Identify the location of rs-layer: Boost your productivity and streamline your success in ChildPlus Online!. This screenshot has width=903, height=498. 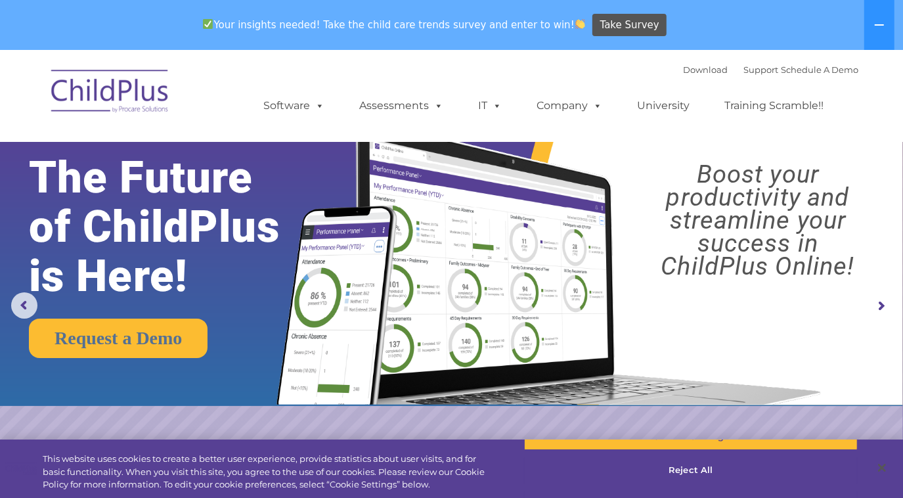
(758, 220).